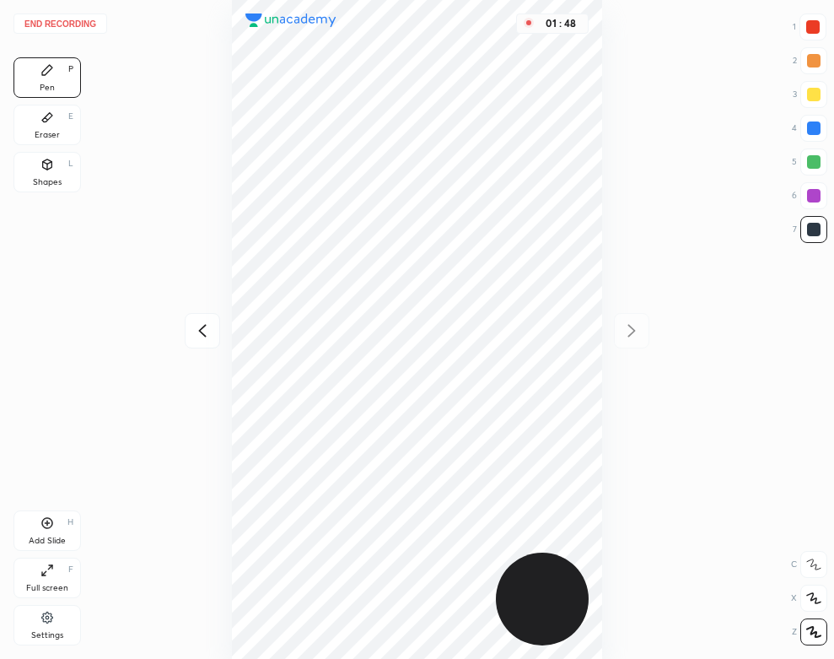 The image size is (834, 659). Describe the element at coordinates (810, 162) in the screenshot. I see `div: 5` at that location.